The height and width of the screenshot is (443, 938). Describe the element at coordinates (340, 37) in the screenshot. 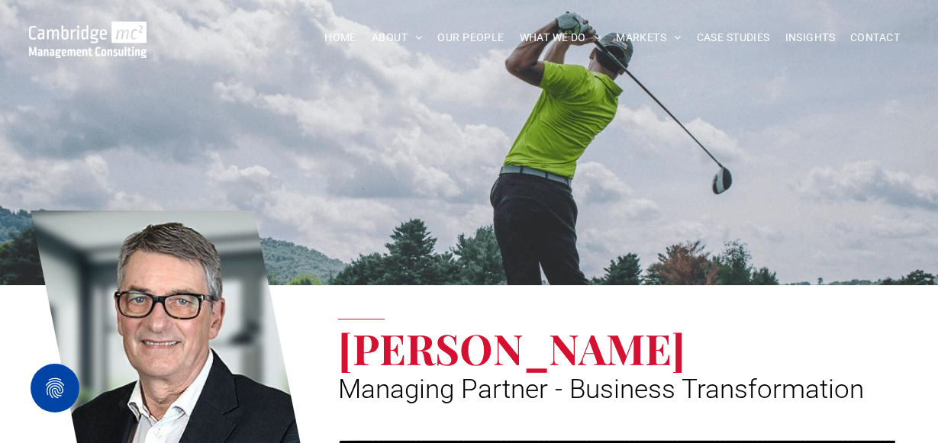

I see `a: HOME` at that location.